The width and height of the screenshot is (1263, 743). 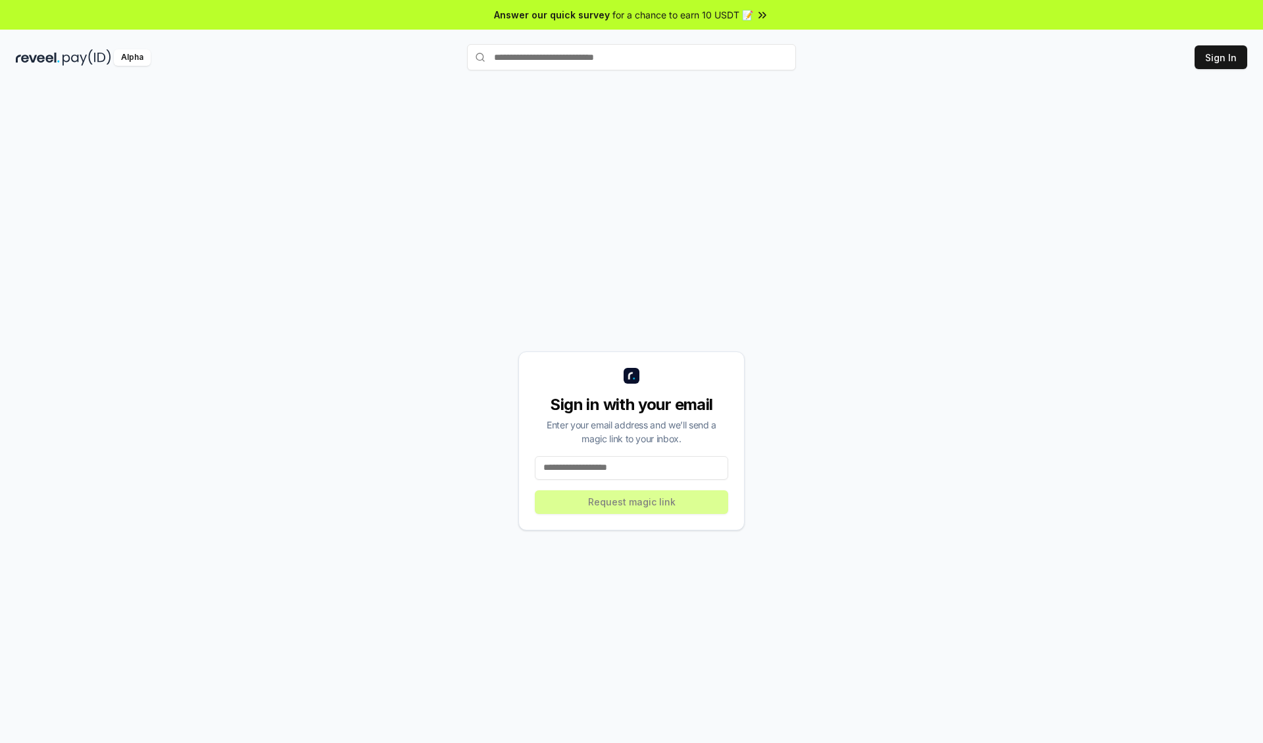 What do you see at coordinates (132, 57) in the screenshot?
I see `div: Alpha` at bounding box center [132, 57].